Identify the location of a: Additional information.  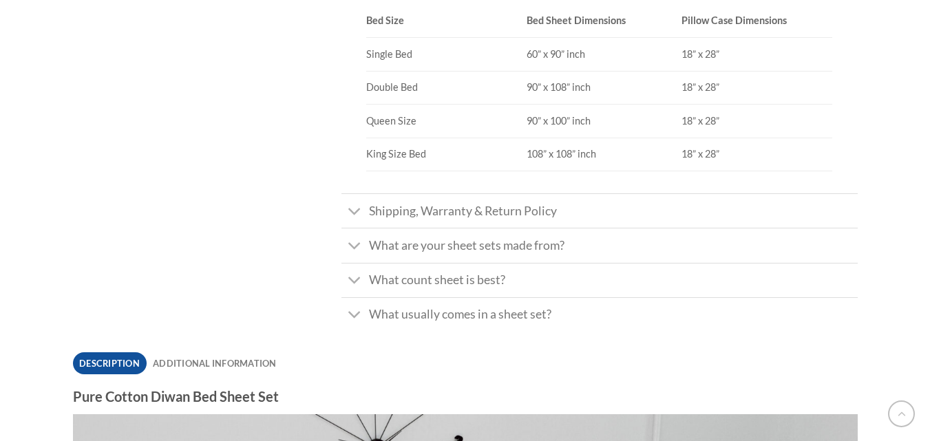
(215, 363).